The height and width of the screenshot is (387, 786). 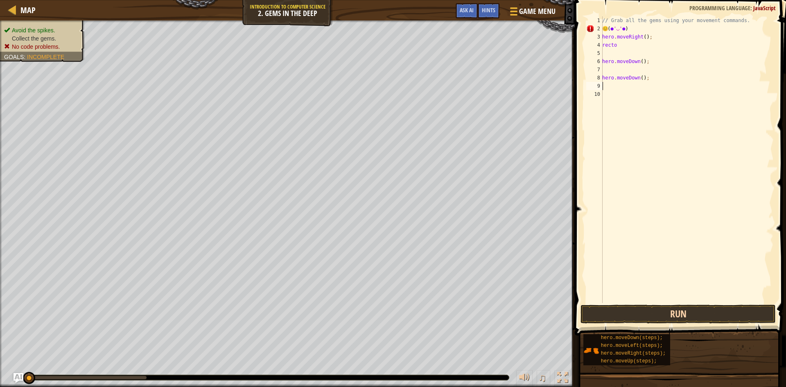 I want to click on span: Game Menu, so click(x=537, y=11).